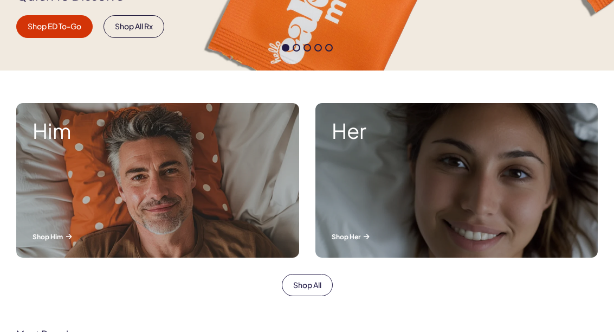  What do you see at coordinates (158, 131) in the screenshot?
I see `strong: Him` at bounding box center [158, 131].